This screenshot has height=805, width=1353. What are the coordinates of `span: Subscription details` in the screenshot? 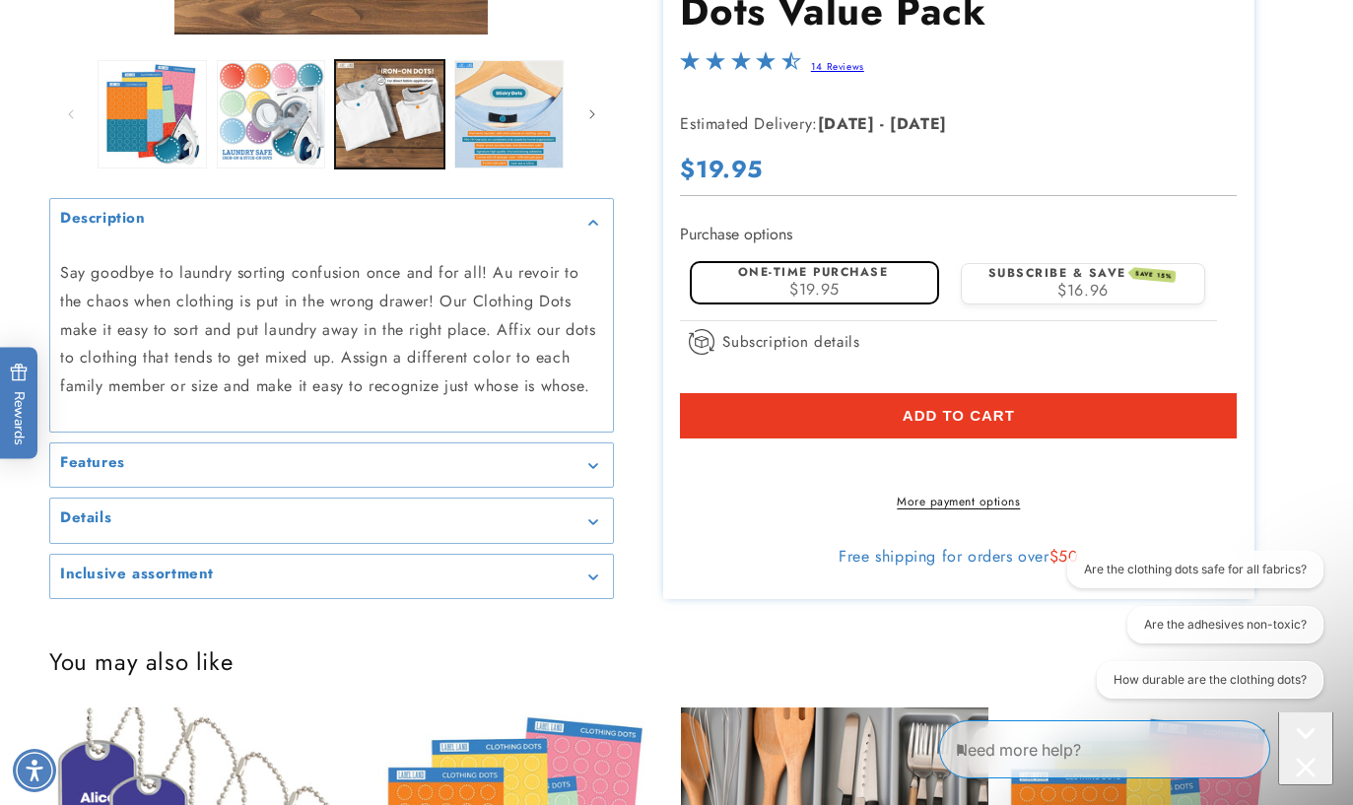 It's located at (791, 342).